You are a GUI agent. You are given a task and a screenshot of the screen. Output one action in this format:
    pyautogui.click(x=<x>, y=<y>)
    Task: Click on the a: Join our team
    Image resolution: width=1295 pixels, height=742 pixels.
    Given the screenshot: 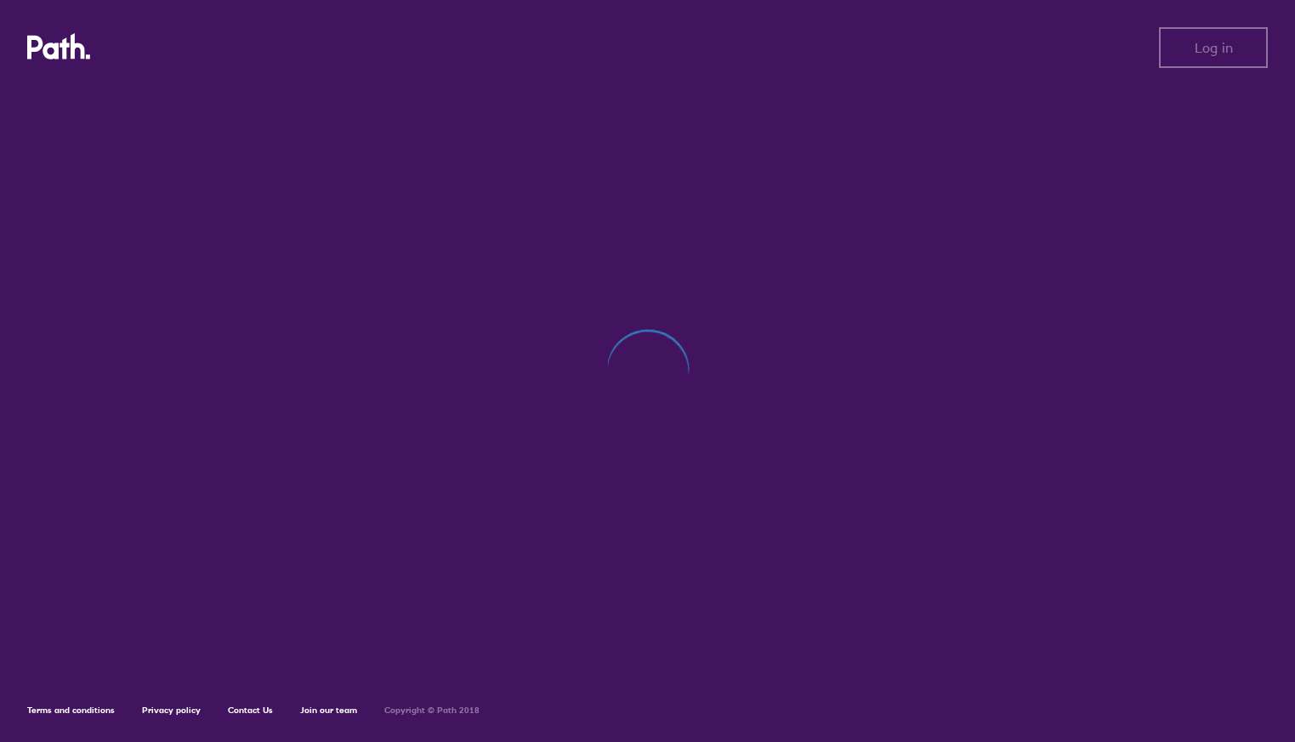 What is the action you would take?
    pyautogui.click(x=328, y=710)
    